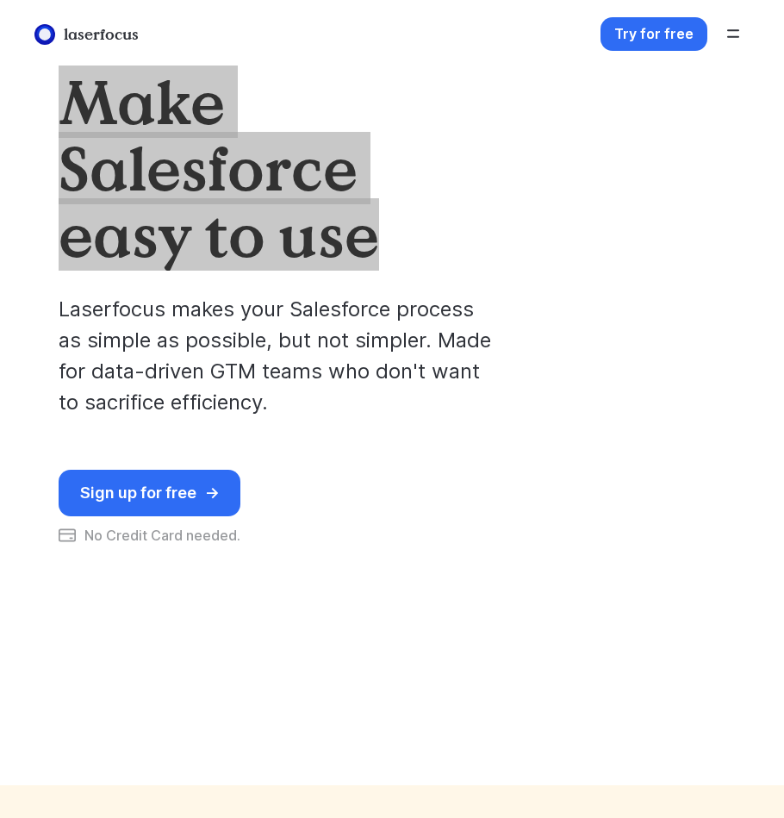 The image size is (784, 818). Describe the element at coordinates (149, 530) in the screenshot. I see `div: No Credit Card needed.` at that location.